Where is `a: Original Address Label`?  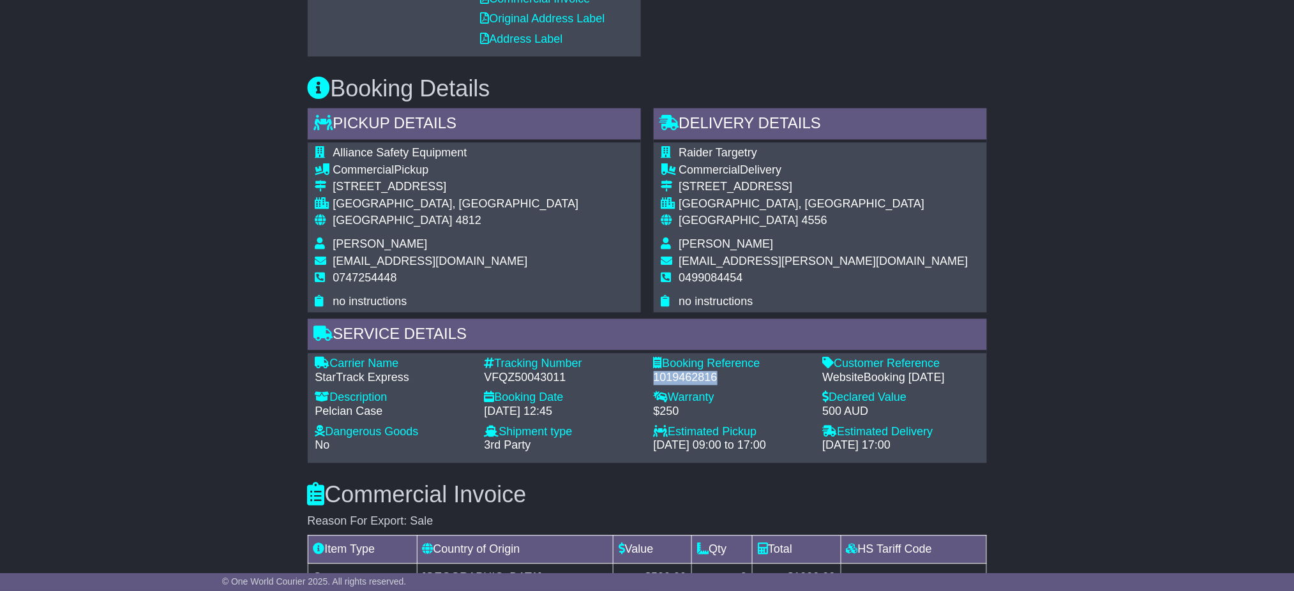
a: Original Address Label is located at coordinates (542, 19).